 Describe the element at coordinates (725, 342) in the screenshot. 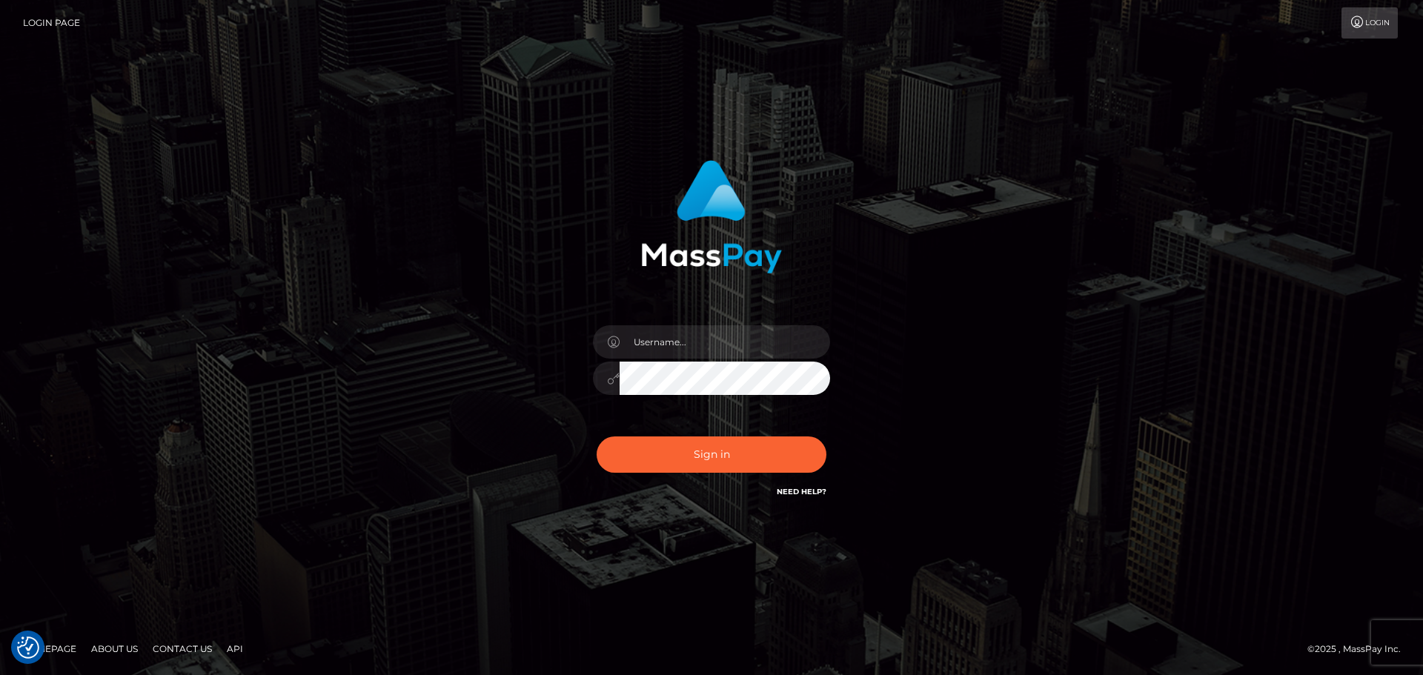

I see `input: Username...` at that location.